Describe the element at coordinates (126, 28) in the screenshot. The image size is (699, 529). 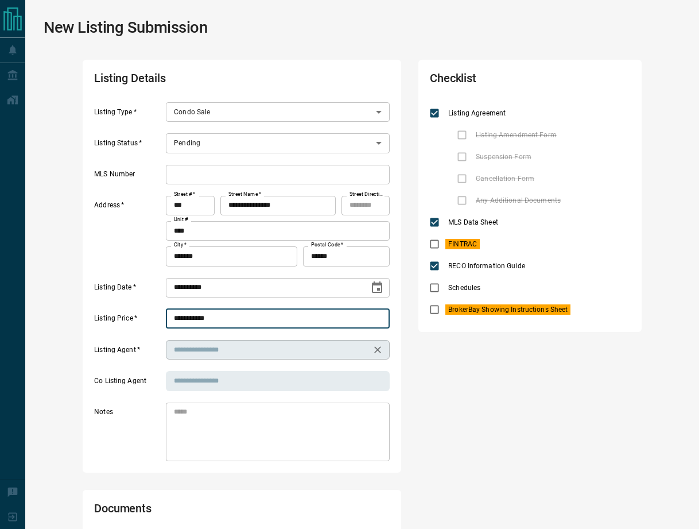
I see `h1: New Listing Submission` at that location.